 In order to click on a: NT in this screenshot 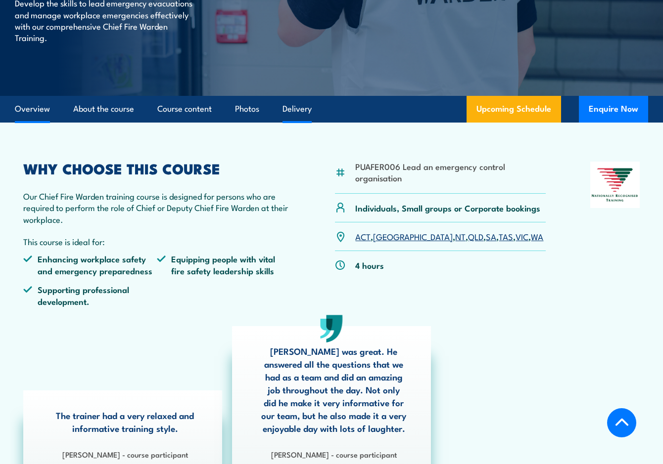, I will do `click(460, 236)`.